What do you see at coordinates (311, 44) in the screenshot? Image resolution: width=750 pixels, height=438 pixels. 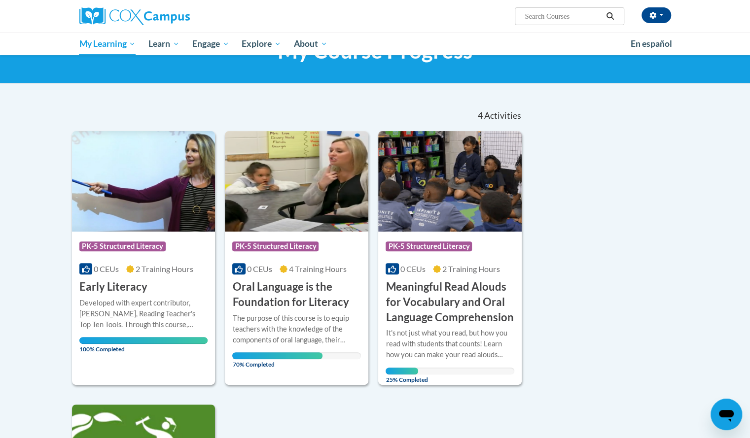 I see `a: About` at bounding box center [311, 44].